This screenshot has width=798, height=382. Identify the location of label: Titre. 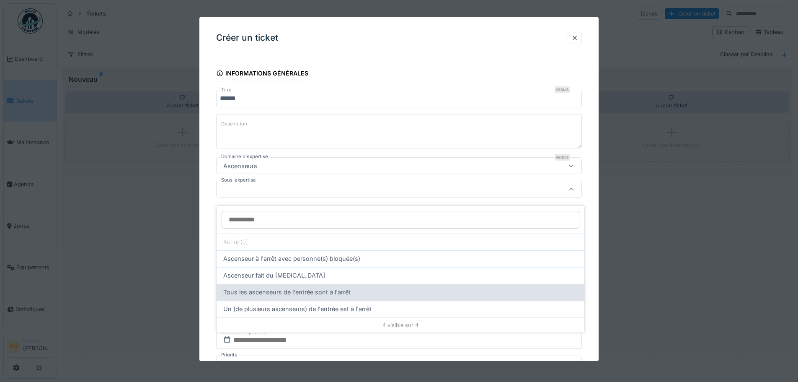
(226, 90).